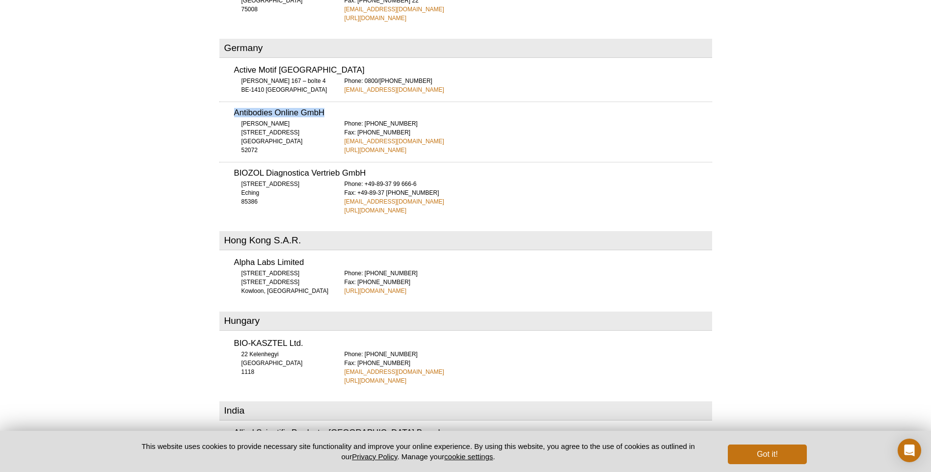  Describe the element at coordinates (466, 48) in the screenshot. I see `h2: Germany` at that location.